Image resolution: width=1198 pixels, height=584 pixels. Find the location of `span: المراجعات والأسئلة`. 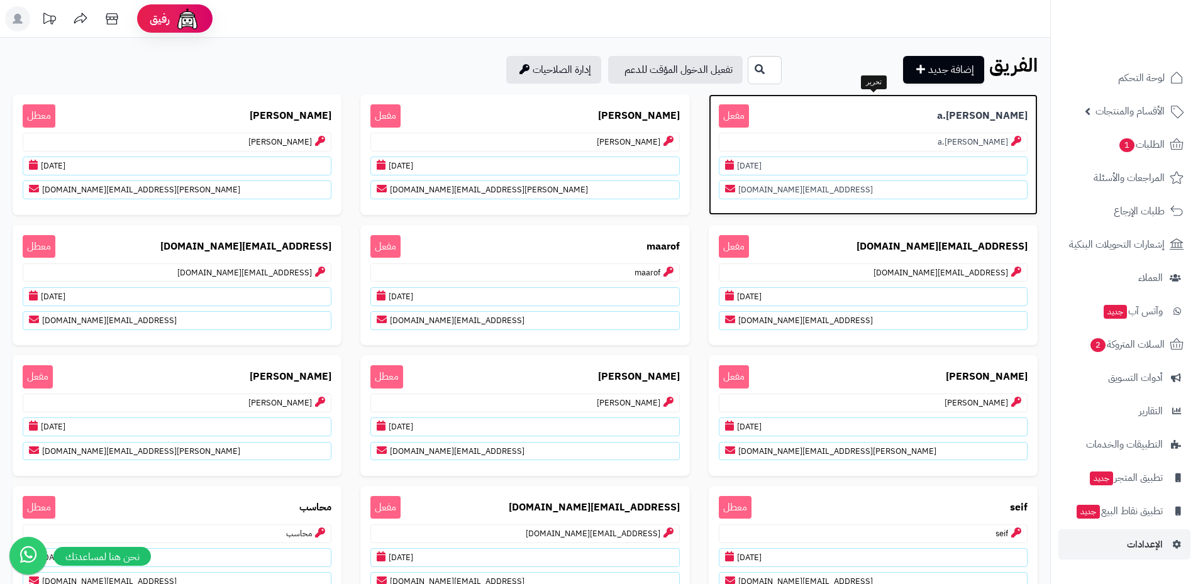

span: المراجعات والأسئلة is located at coordinates (1129, 178).